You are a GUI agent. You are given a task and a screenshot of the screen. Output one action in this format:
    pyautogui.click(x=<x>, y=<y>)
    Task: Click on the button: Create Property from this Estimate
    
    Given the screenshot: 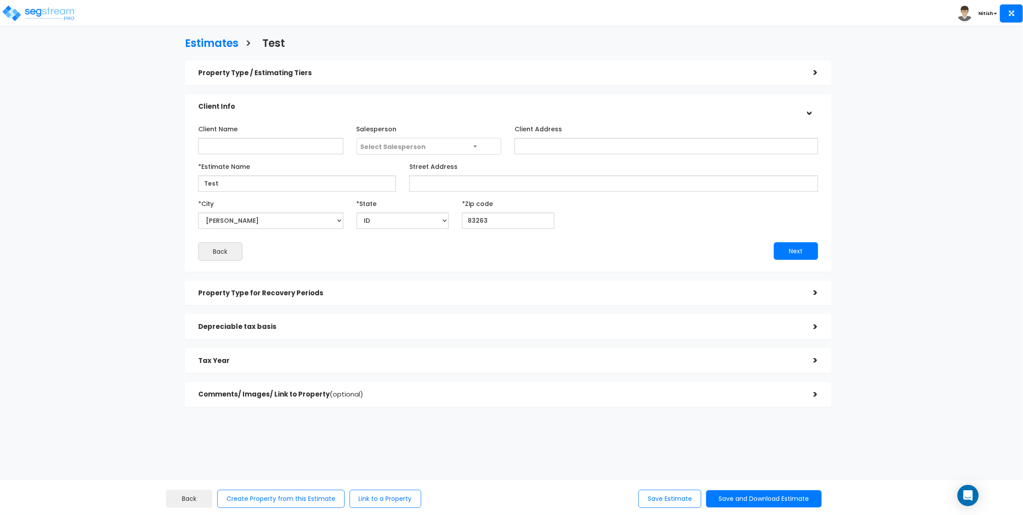 What is the action you would take?
    pyautogui.click(x=281, y=499)
    